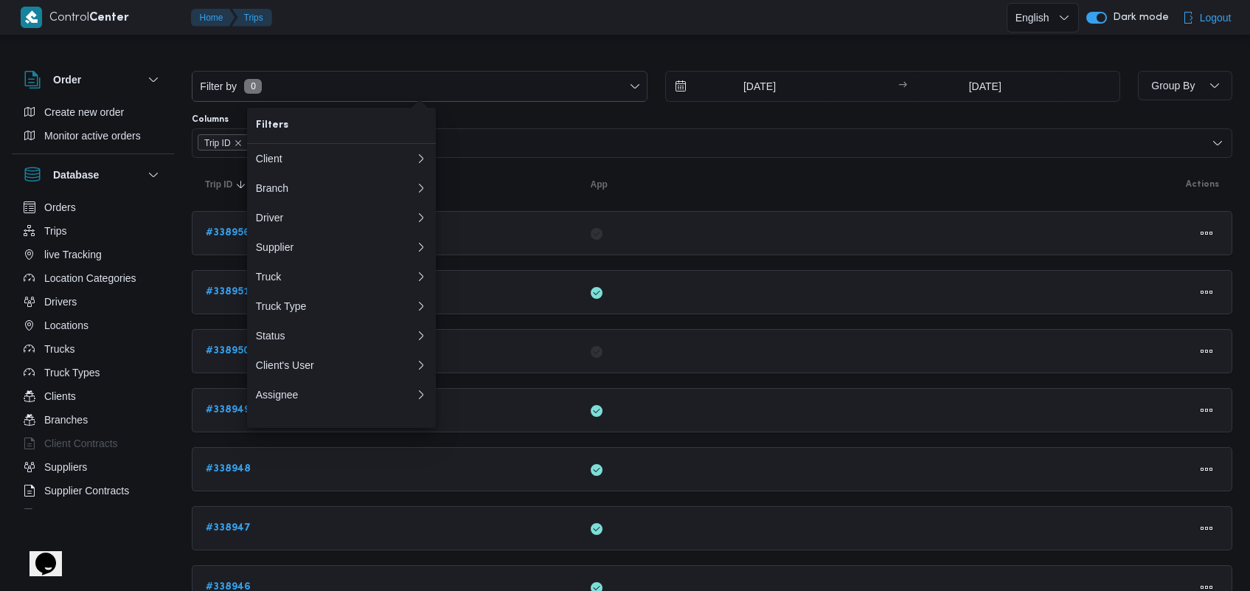 Image resolution: width=1250 pixels, height=591 pixels. I want to click on span: Filters, so click(342, 125).